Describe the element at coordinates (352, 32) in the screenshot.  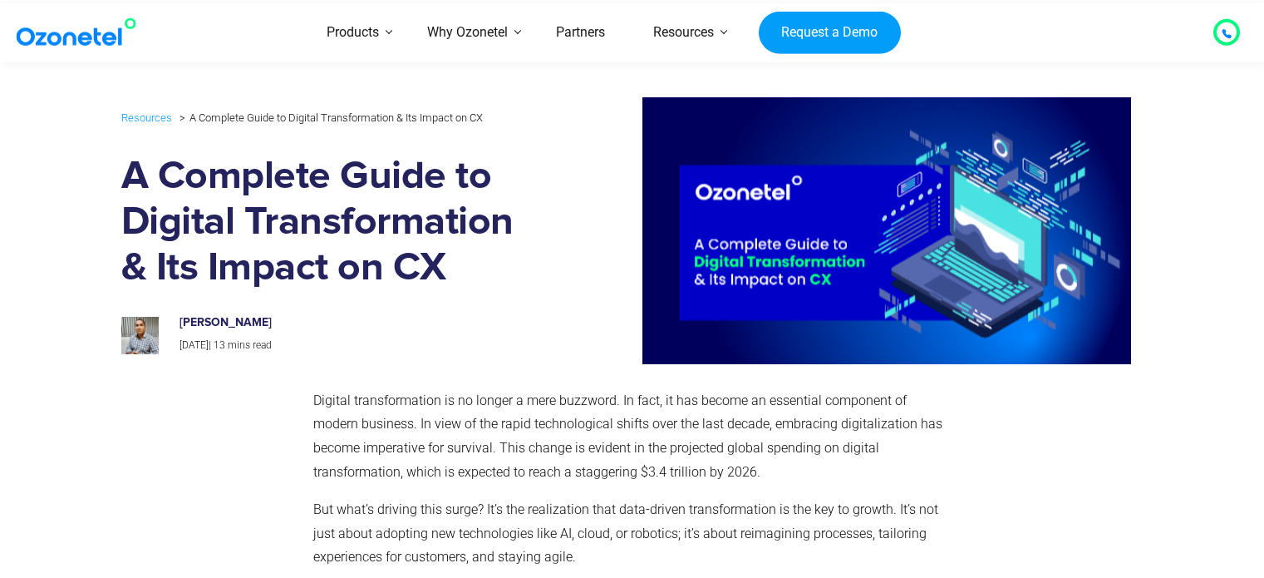
I see `a: Products` at that location.